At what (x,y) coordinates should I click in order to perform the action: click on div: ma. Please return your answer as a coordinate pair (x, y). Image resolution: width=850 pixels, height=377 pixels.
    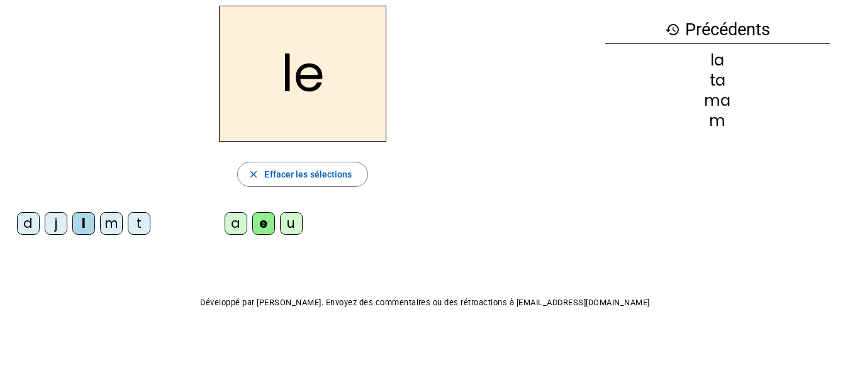
    Looking at the image, I should click on (718, 101).